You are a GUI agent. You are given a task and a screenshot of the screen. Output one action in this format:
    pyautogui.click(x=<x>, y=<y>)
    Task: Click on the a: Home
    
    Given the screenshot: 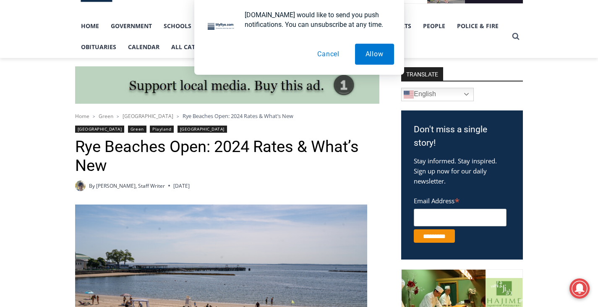 What is the action you would take?
    pyautogui.click(x=82, y=116)
    